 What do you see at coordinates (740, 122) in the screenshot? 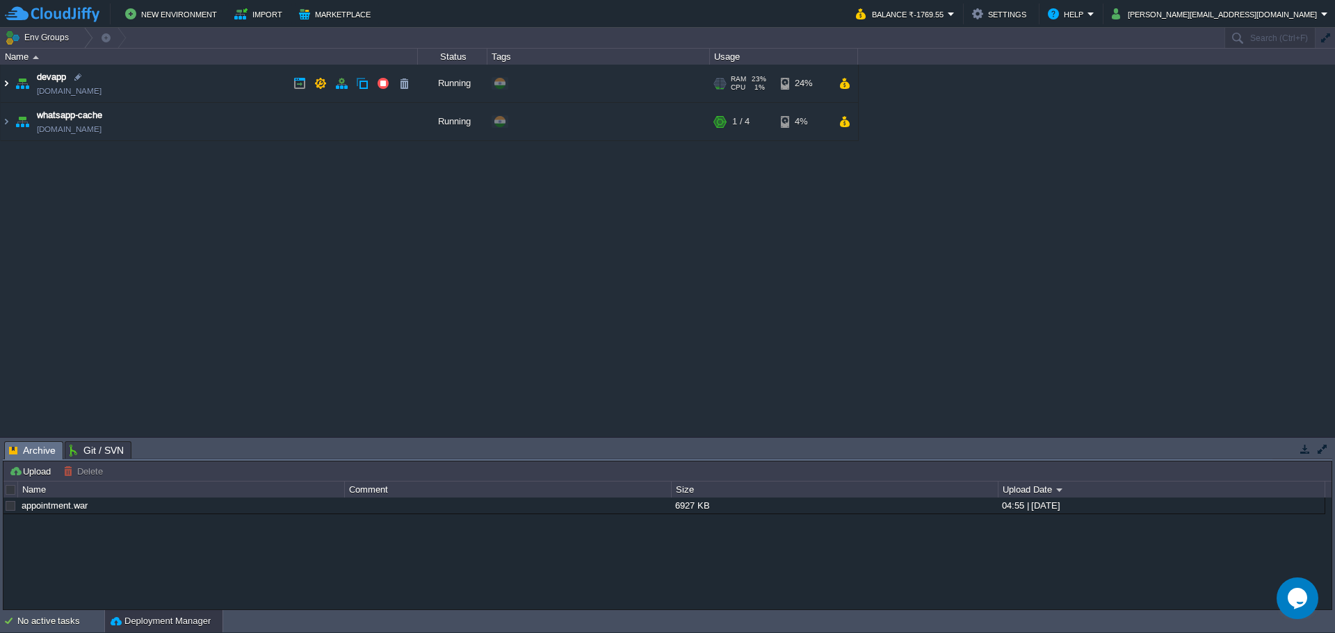
I see `div: 1 / 4` at bounding box center [740, 122].